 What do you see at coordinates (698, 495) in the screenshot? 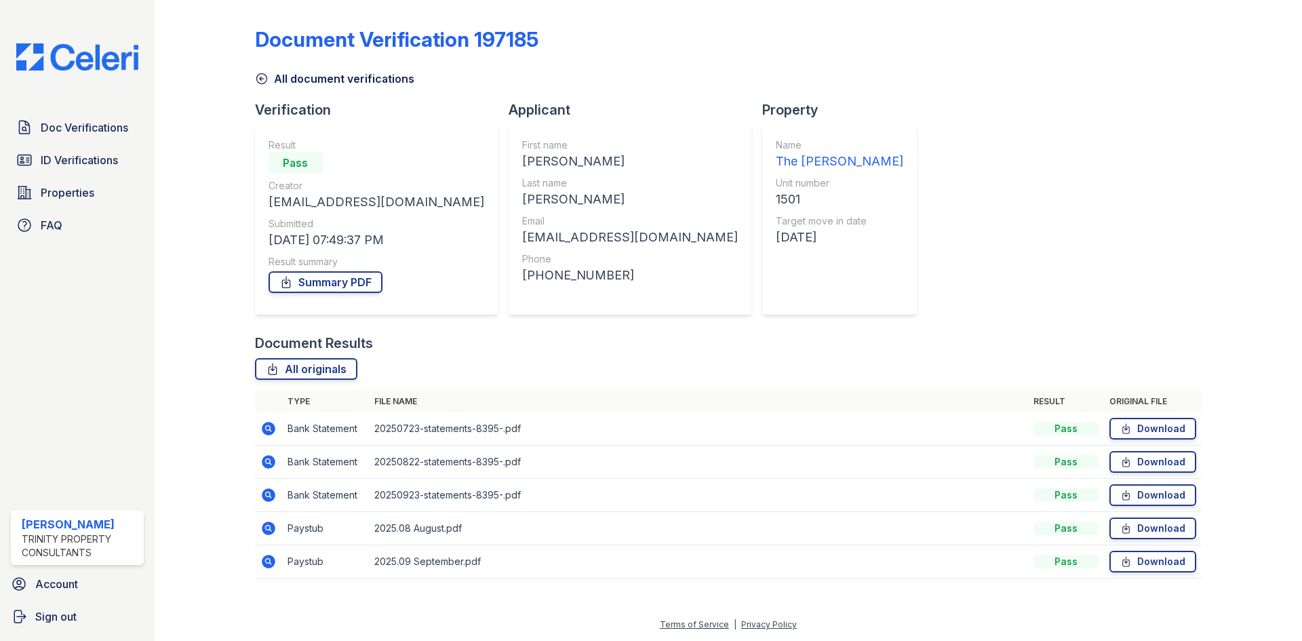
I see `td: 20250923-statements-8395-.pdf` at bounding box center [698, 495].